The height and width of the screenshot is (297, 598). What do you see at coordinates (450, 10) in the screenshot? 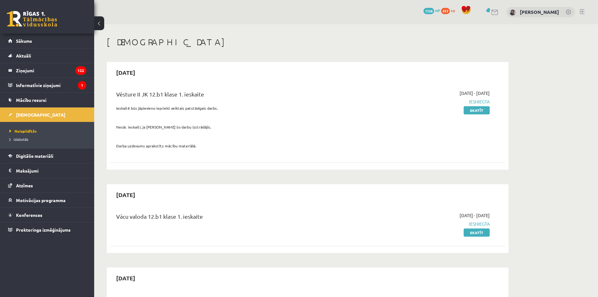
I see `a: 417 xp` at bounding box center [450, 10].